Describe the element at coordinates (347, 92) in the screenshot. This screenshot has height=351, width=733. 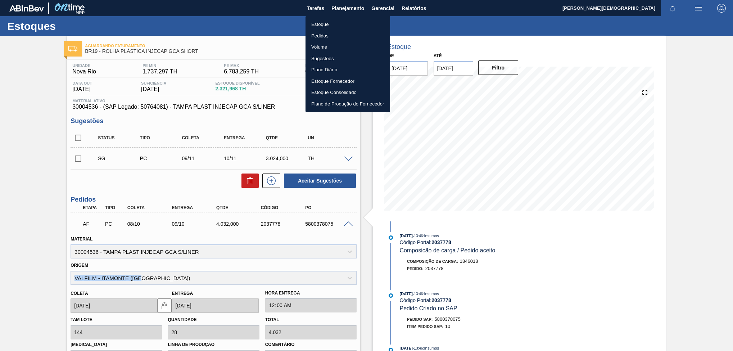
I see `a: Estoque Consolidado` at that location.